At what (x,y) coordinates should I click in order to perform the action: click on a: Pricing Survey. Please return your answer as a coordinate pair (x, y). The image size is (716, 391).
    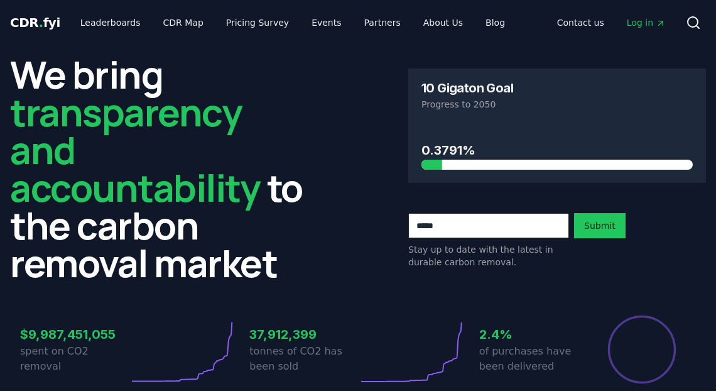
    Looking at the image, I should click on (257, 23).